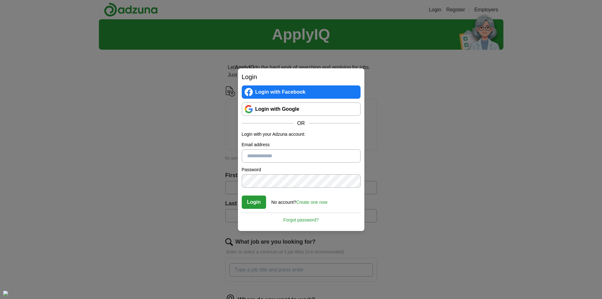  I want to click on p: Login with your Adzuna account:, so click(301, 134).